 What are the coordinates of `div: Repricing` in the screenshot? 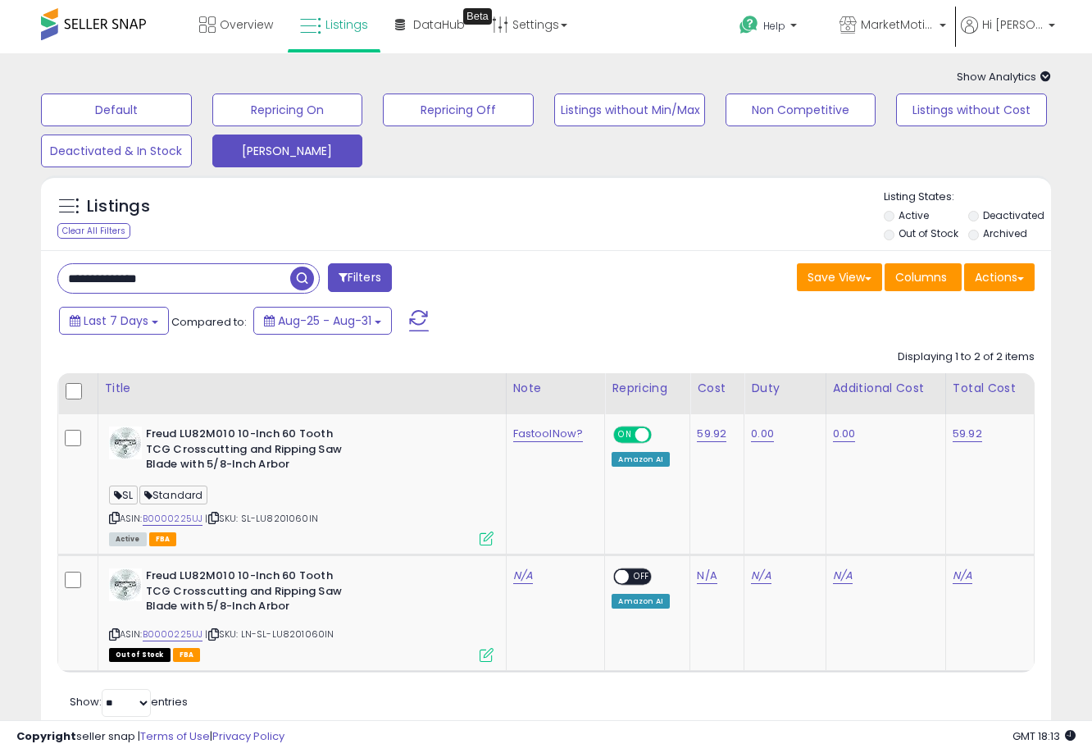 It's located at (647, 388).